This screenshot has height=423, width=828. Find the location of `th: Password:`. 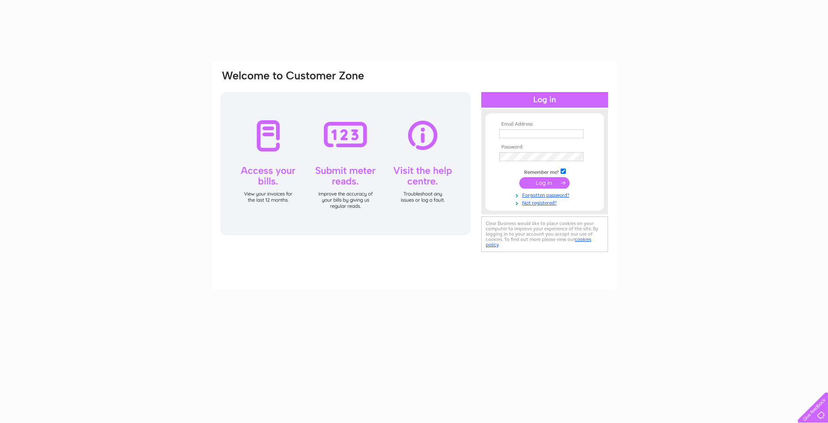

th: Password: is located at coordinates (544, 147).